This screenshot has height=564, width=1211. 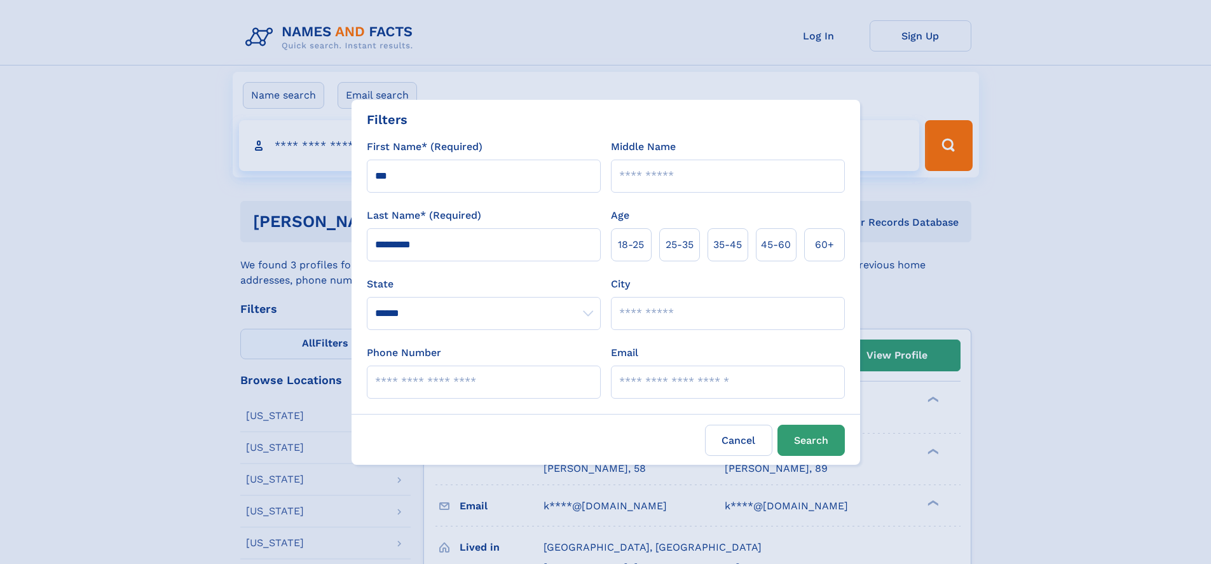 I want to click on label: Email, so click(x=624, y=353).